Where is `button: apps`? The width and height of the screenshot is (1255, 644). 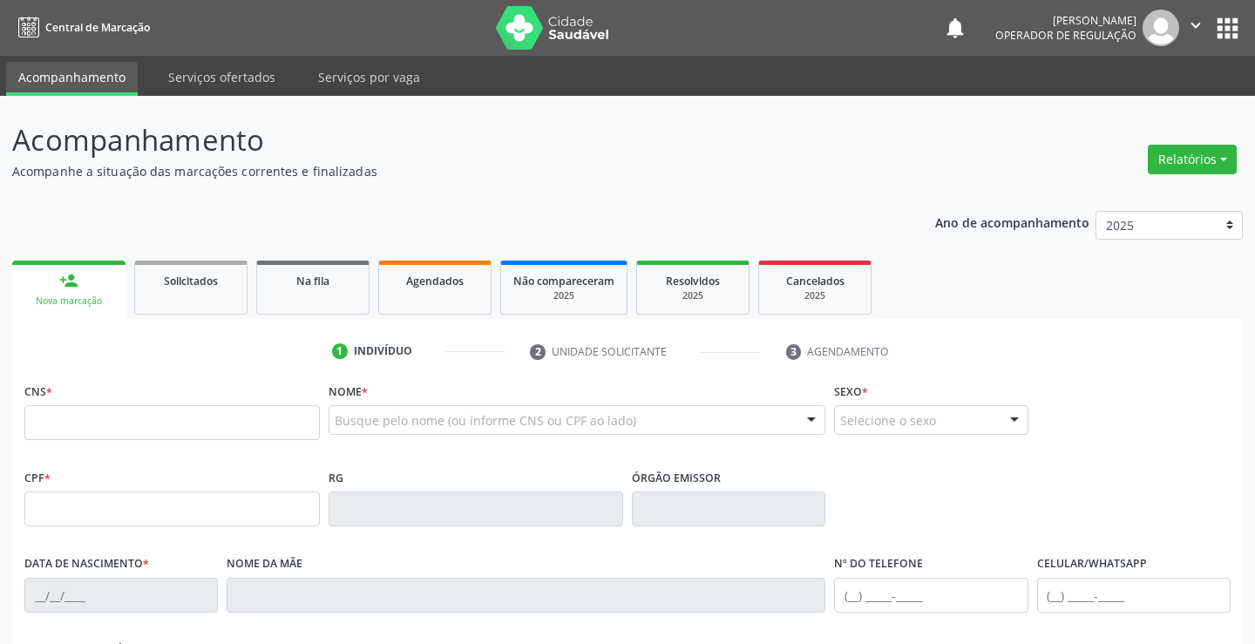
button: apps is located at coordinates (1227, 28).